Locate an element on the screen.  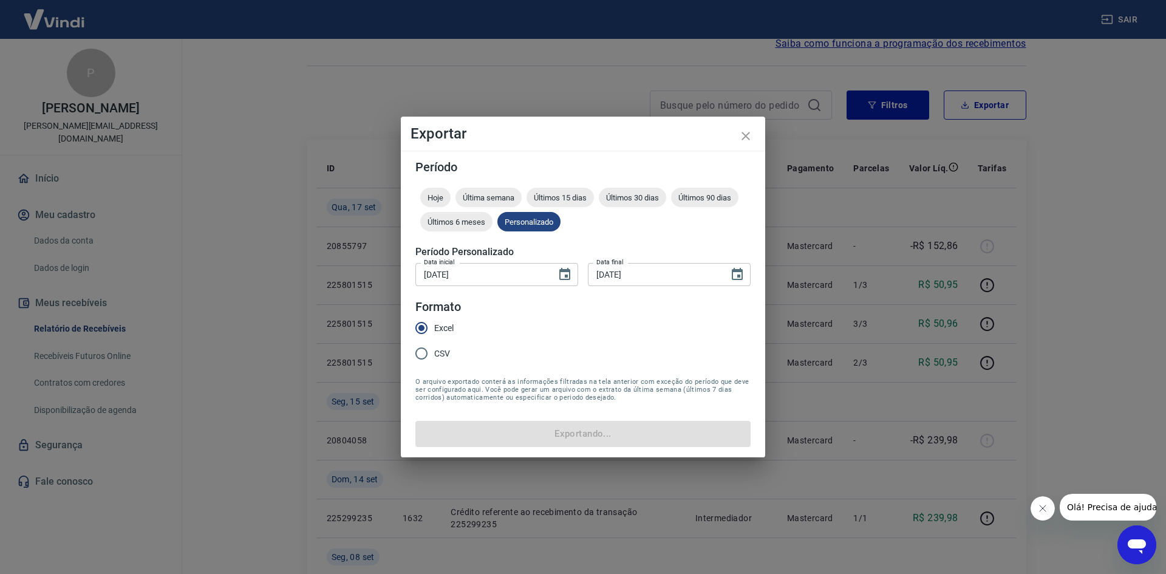
span: CSV is located at coordinates (442, 354).